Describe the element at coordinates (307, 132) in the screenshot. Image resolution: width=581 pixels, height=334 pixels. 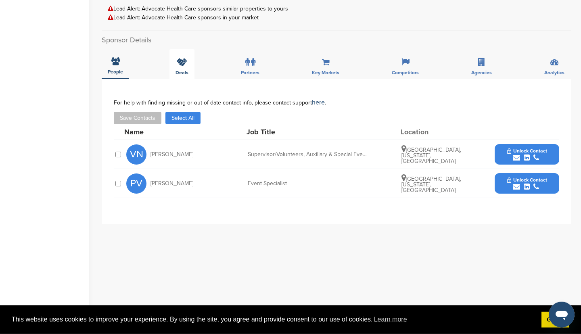
I see `div: Job Title` at that location.